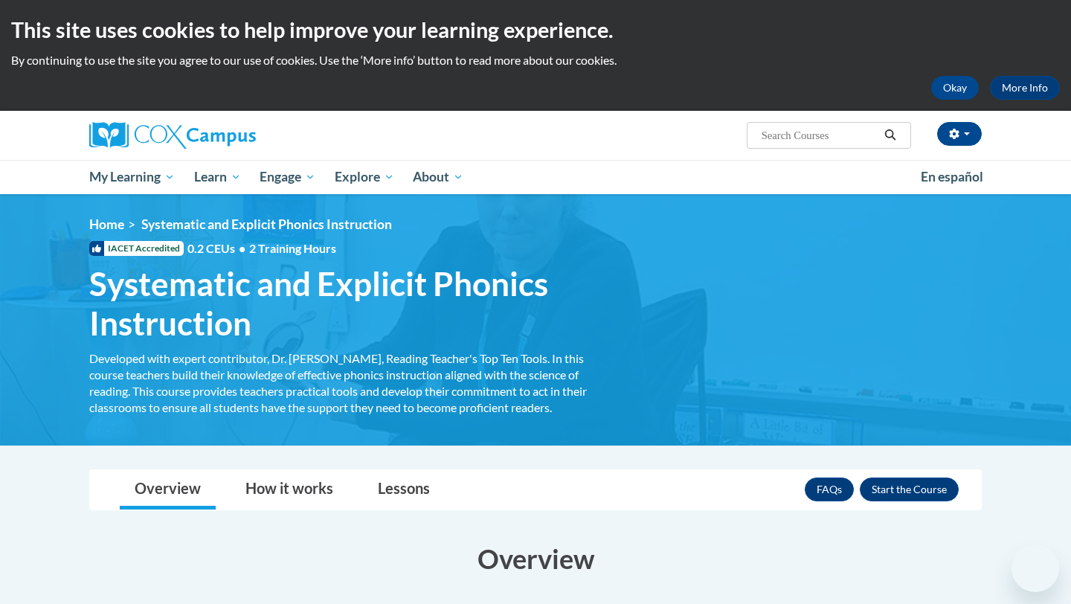 This screenshot has height=604, width=1071. What do you see at coordinates (132, 177) in the screenshot?
I see `span: My Learning` at bounding box center [132, 177].